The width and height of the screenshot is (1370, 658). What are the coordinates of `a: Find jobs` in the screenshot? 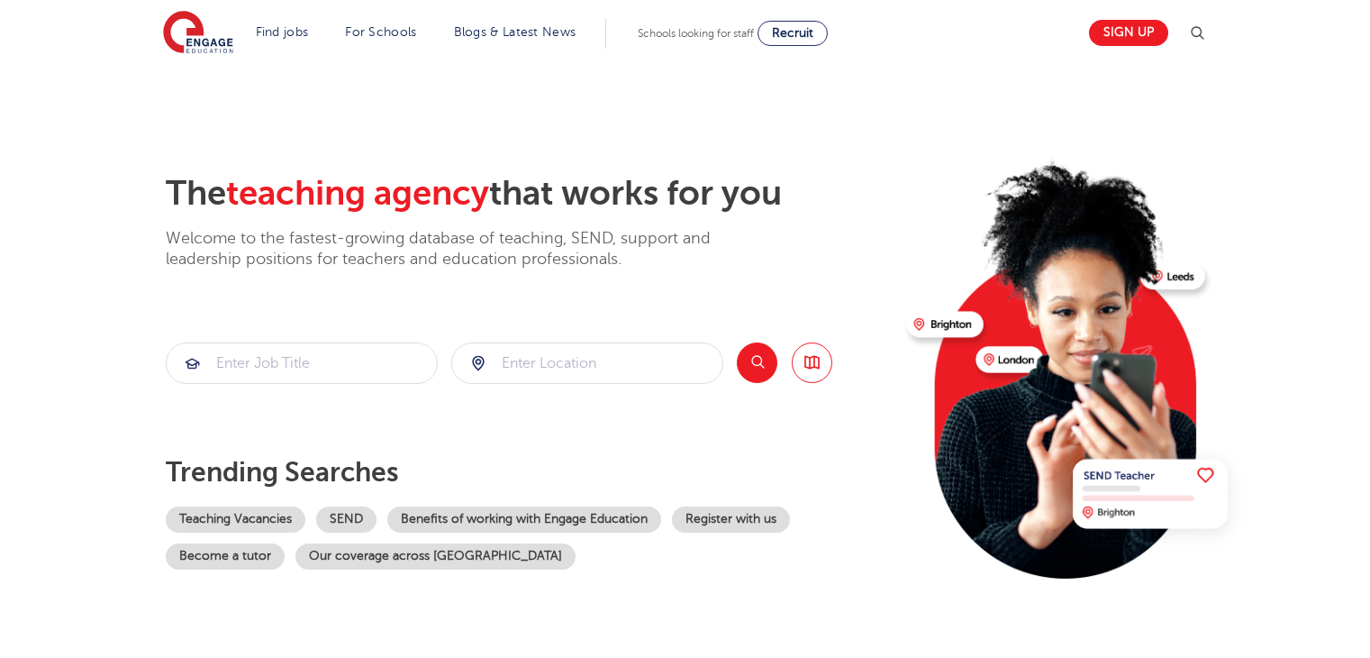 It's located at (282, 32).